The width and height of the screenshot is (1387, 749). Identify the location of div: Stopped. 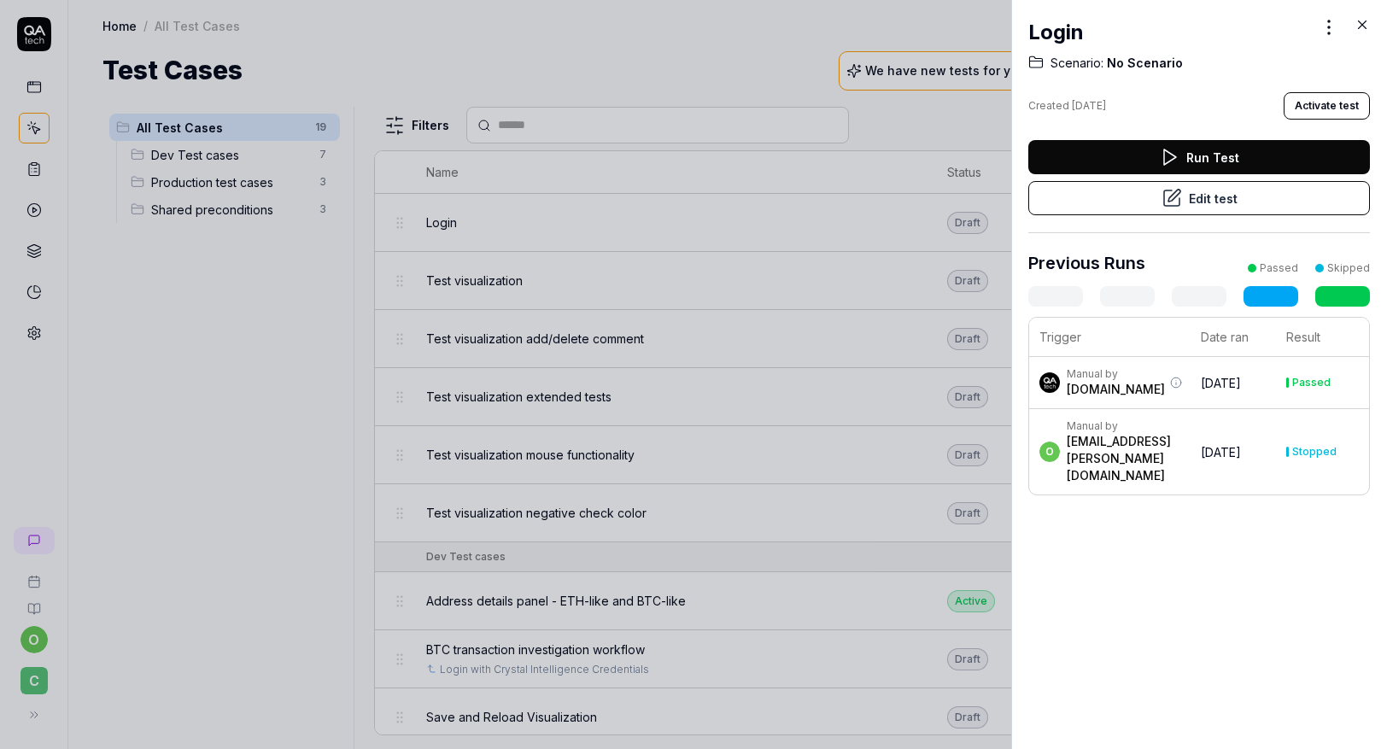
(1315, 452).